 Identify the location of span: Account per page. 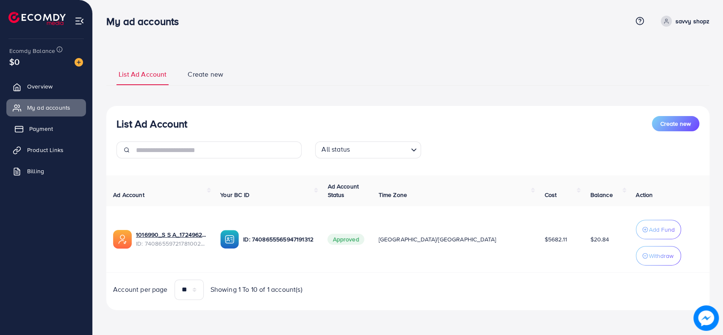
(140, 289).